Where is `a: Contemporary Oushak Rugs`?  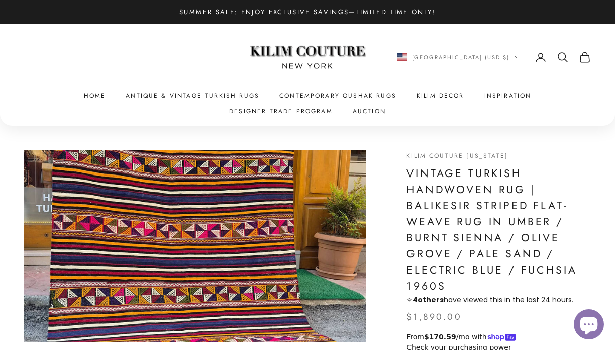 a: Contemporary Oushak Rugs is located at coordinates (338, 96).